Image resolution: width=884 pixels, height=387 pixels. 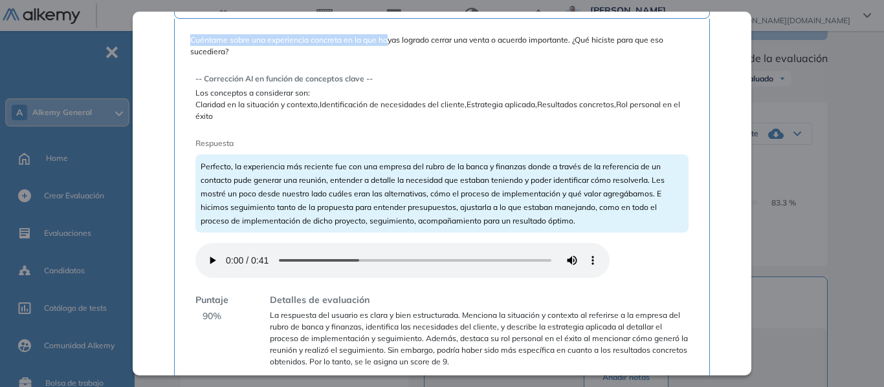 What do you see at coordinates (442, 93) in the screenshot?
I see `span: Los conceptos a considerar son:` at bounding box center [442, 93].